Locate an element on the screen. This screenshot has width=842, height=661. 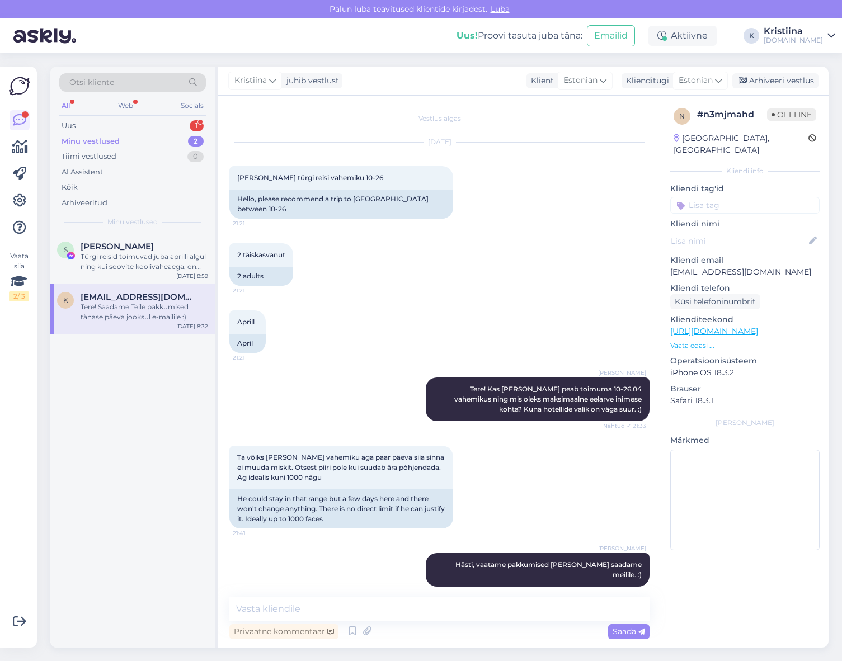
span: k is located at coordinates (65, 300).